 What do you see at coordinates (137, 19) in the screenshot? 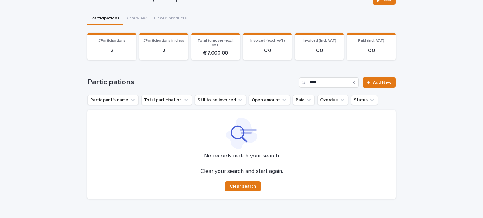
I see `button: Overview` at bounding box center [137, 19].